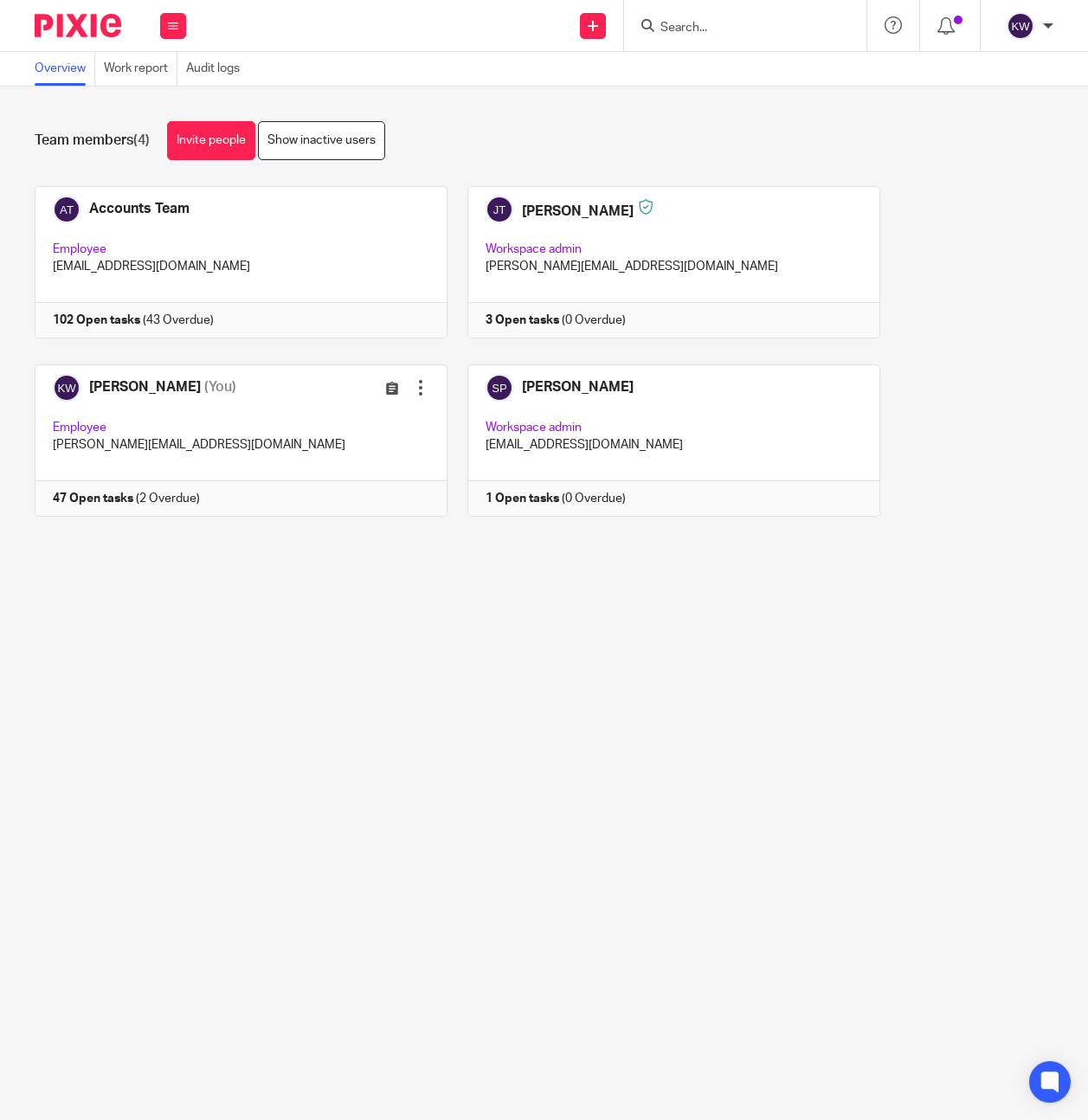  Describe the element at coordinates (211, 141) in the screenshot. I see `a: Invite people` at that location.